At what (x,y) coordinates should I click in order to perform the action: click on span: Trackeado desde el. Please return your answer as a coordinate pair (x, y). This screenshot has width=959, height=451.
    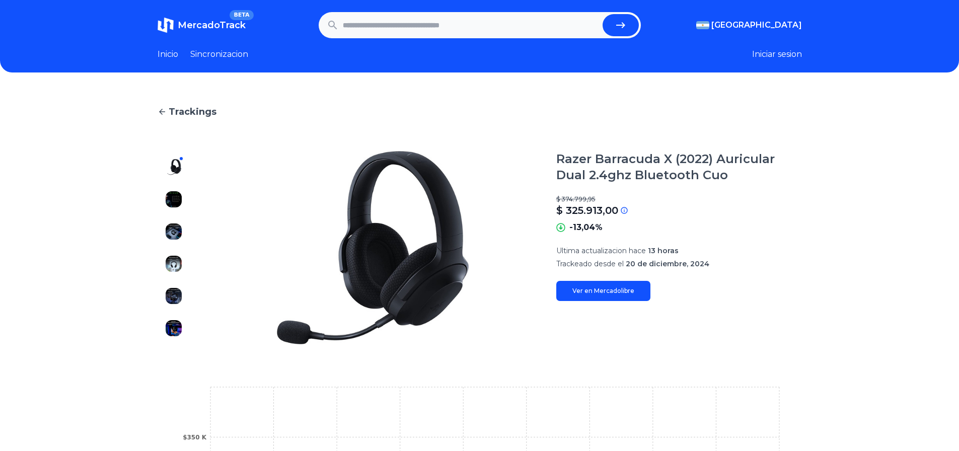
    Looking at the image, I should click on (590, 264).